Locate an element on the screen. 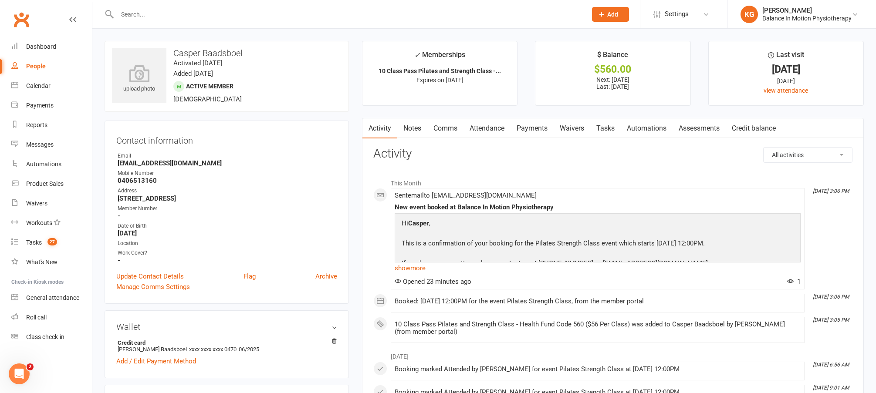  div: Address is located at coordinates (227, 191).